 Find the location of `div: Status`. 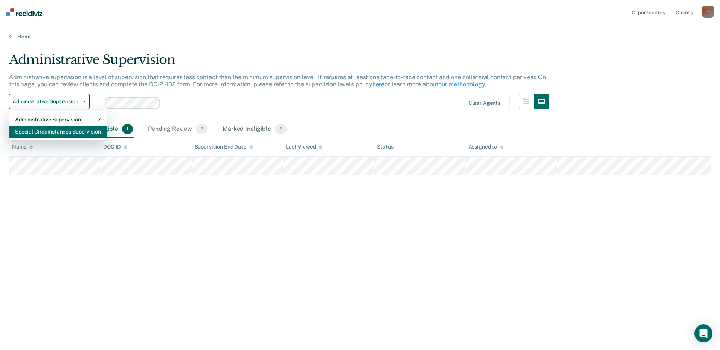

div: Status is located at coordinates (385, 147).